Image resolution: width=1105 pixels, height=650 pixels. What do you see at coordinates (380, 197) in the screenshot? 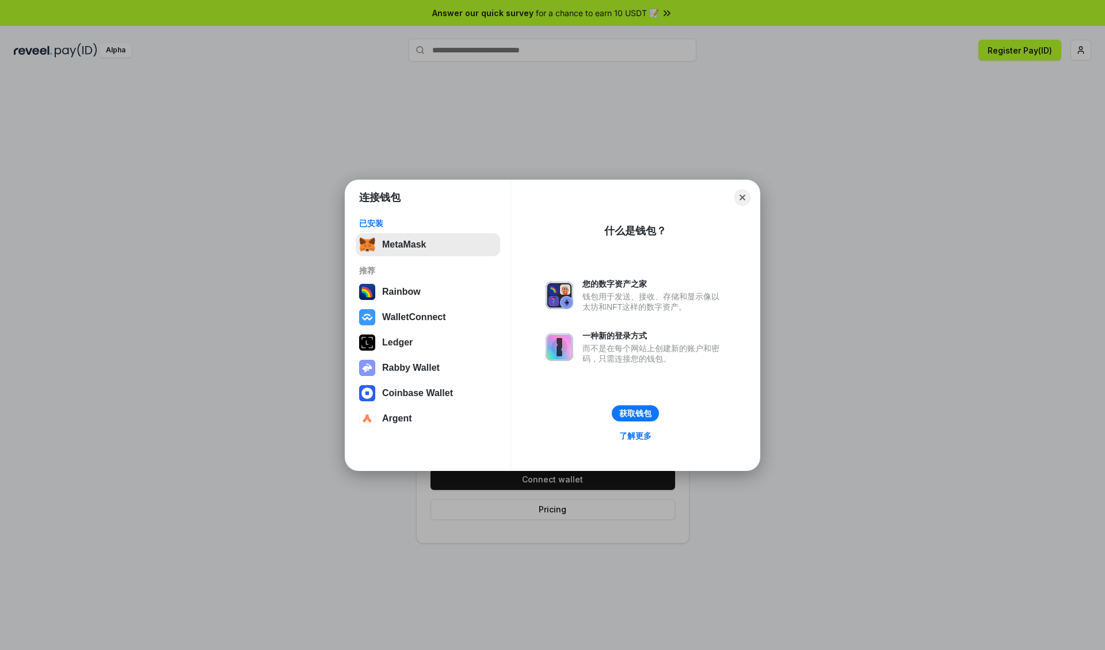
I see `h1: 连接钱包` at bounding box center [380, 197].